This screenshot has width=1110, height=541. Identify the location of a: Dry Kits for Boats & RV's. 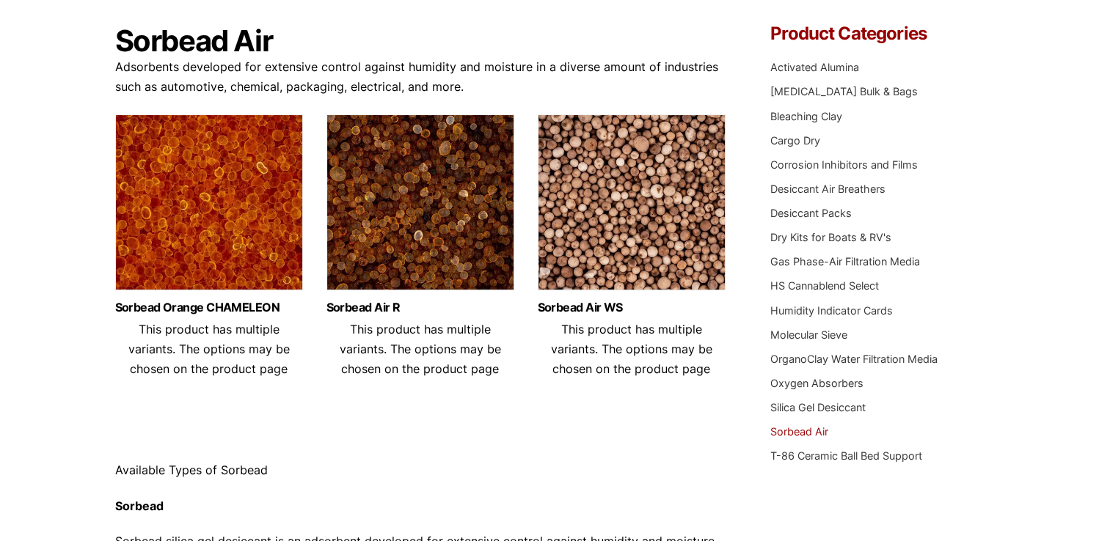
(831, 237).